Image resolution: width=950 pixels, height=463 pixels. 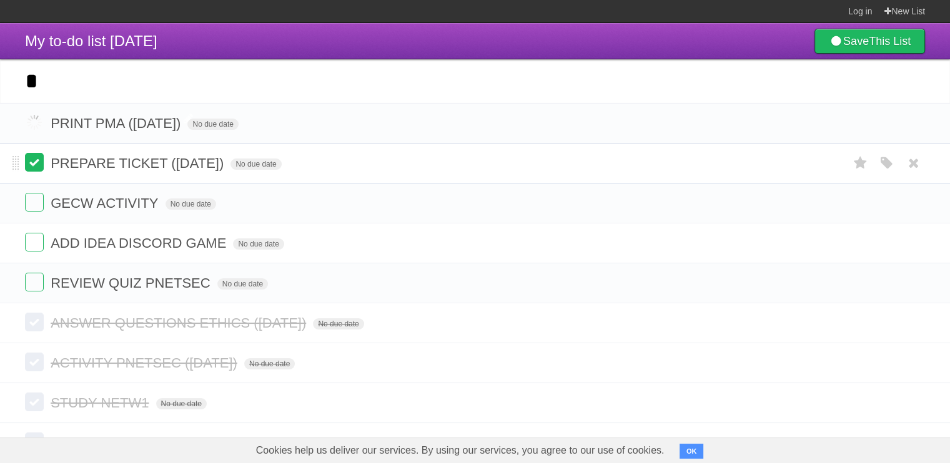 I want to click on span: GECW ACTIVITY, so click(x=106, y=203).